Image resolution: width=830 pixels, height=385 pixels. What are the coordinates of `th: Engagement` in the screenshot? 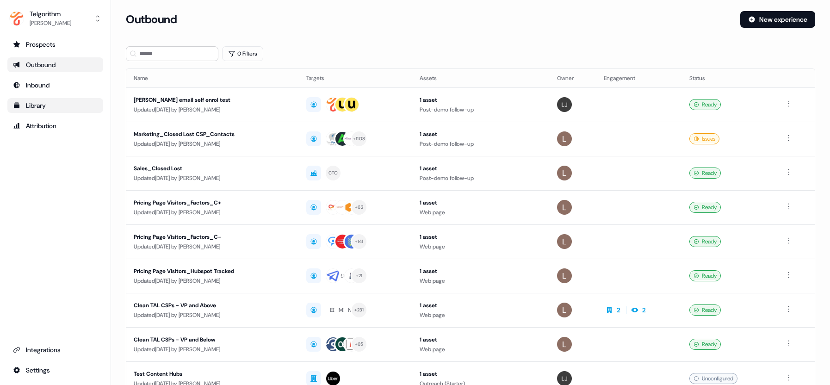 It's located at (639, 78).